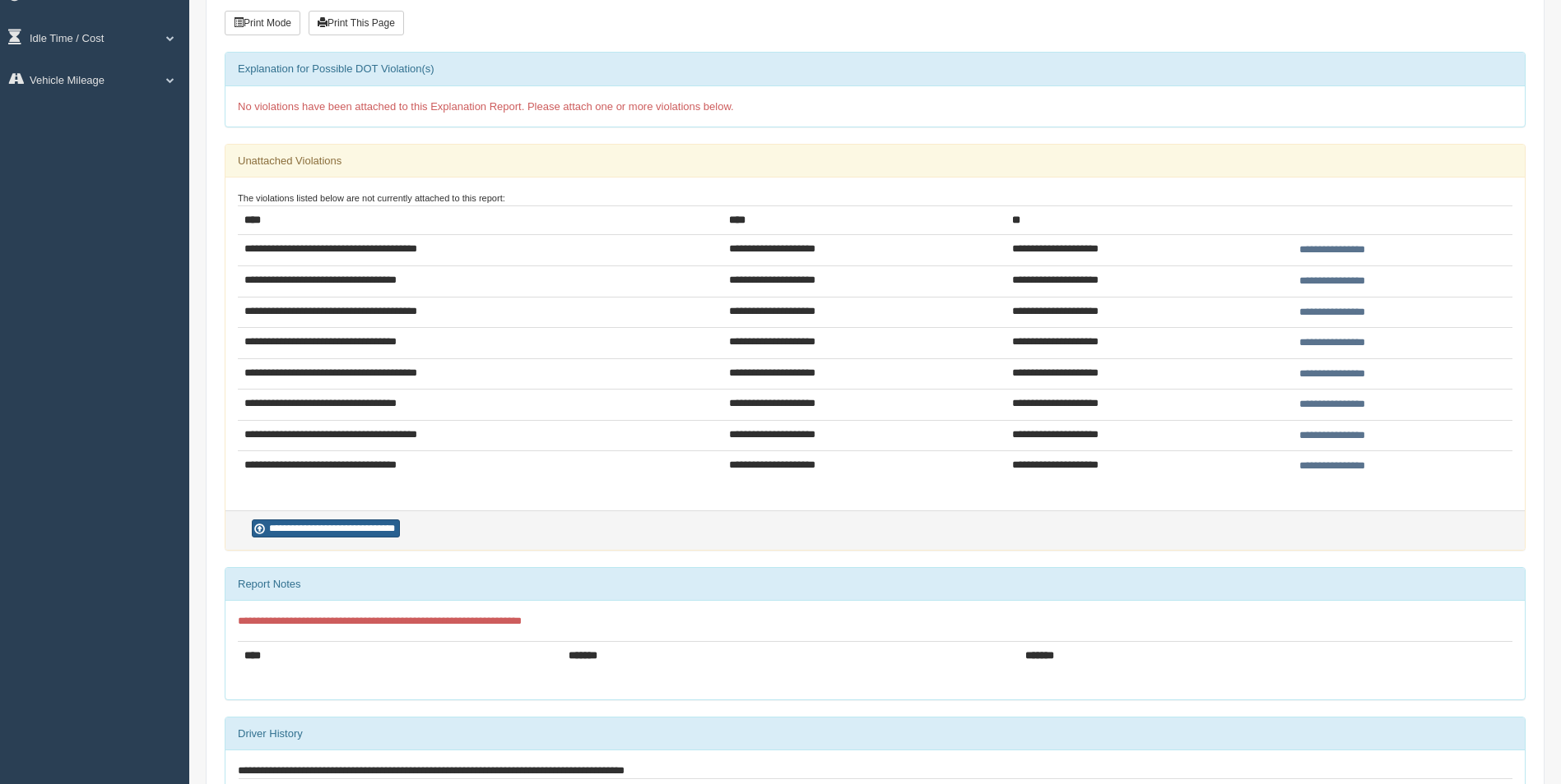 The width and height of the screenshot is (1561, 784). I want to click on button: Print Mode, so click(262, 23).